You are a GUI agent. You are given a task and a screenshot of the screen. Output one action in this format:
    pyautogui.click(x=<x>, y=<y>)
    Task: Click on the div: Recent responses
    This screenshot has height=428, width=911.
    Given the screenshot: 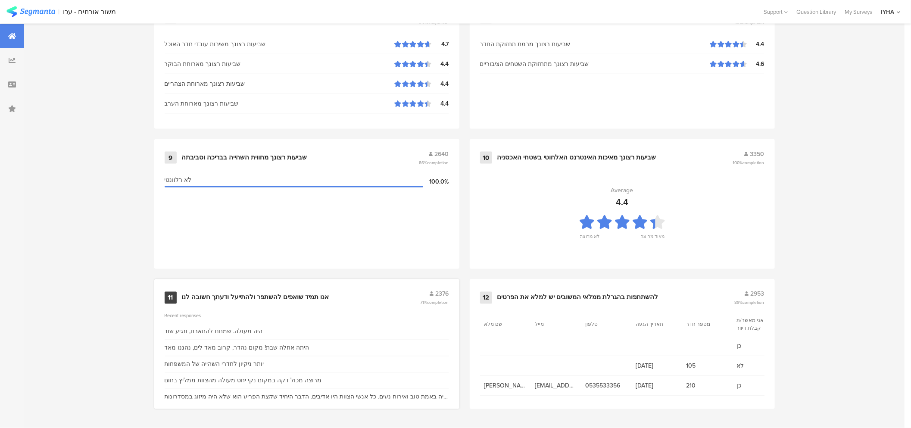 What is the action you would take?
    pyautogui.click(x=307, y=316)
    